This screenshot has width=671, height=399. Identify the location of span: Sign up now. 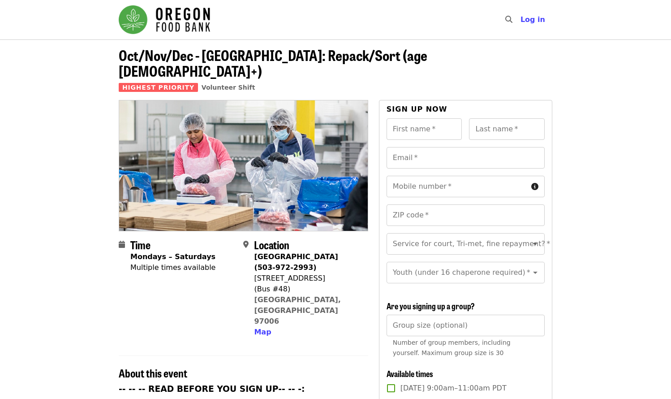
(417, 109).